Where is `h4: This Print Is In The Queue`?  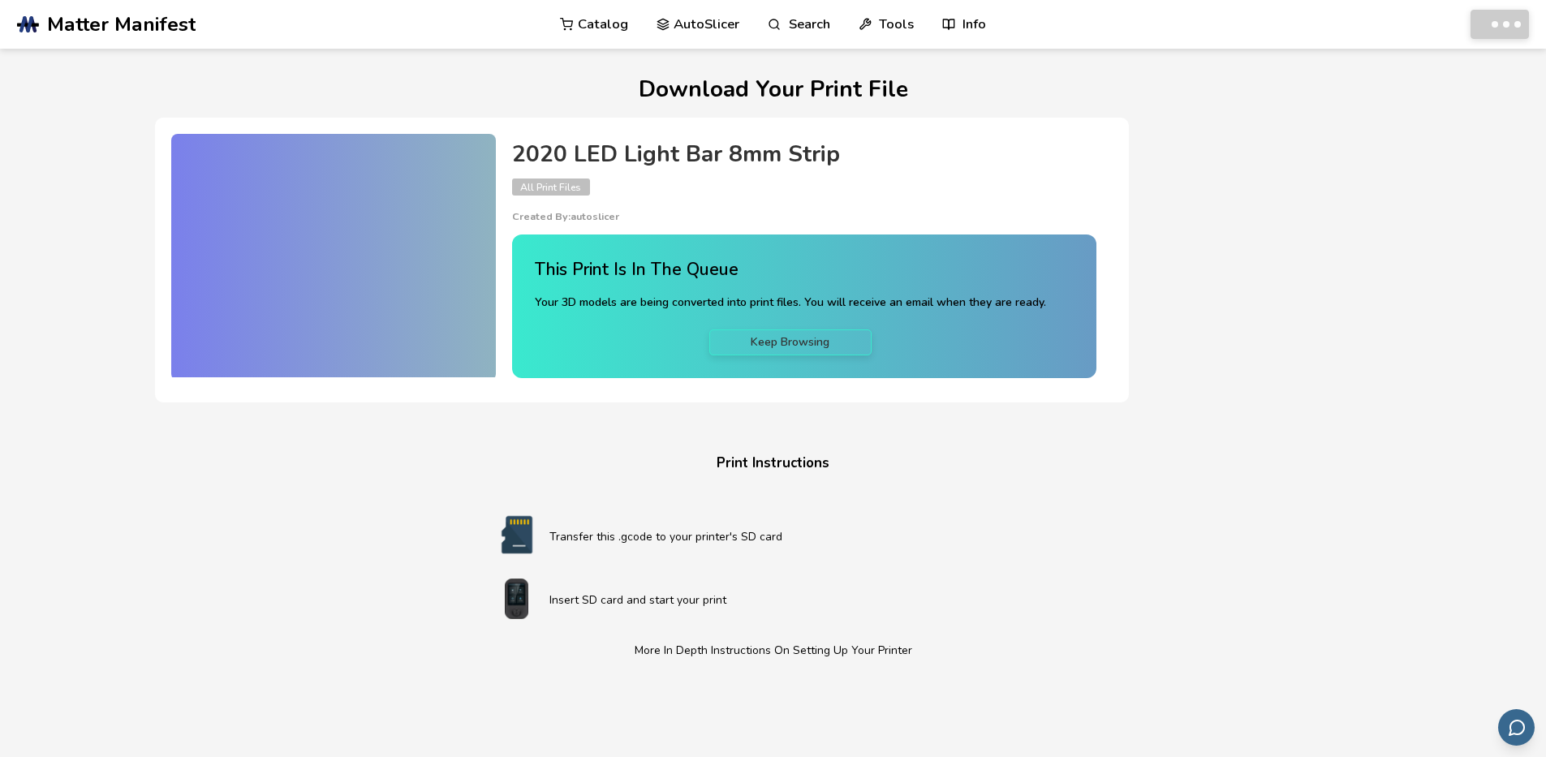
h4: This Print Is In The Queue is located at coordinates (790, 269).